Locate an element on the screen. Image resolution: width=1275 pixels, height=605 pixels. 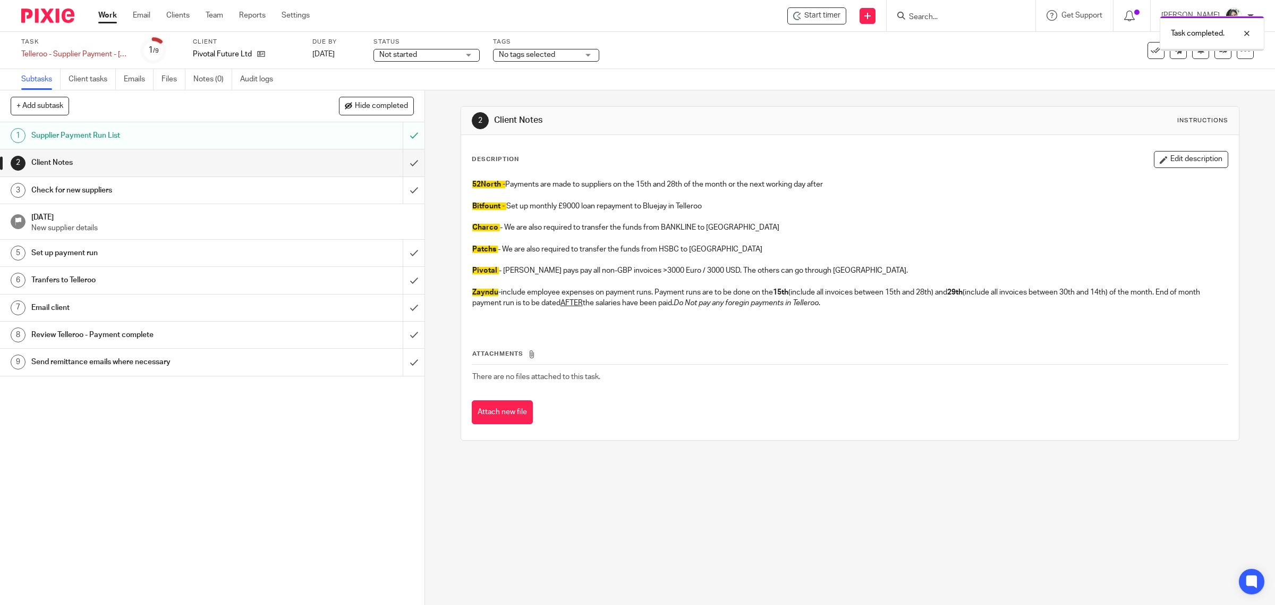
p: Description is located at coordinates (495, 159).